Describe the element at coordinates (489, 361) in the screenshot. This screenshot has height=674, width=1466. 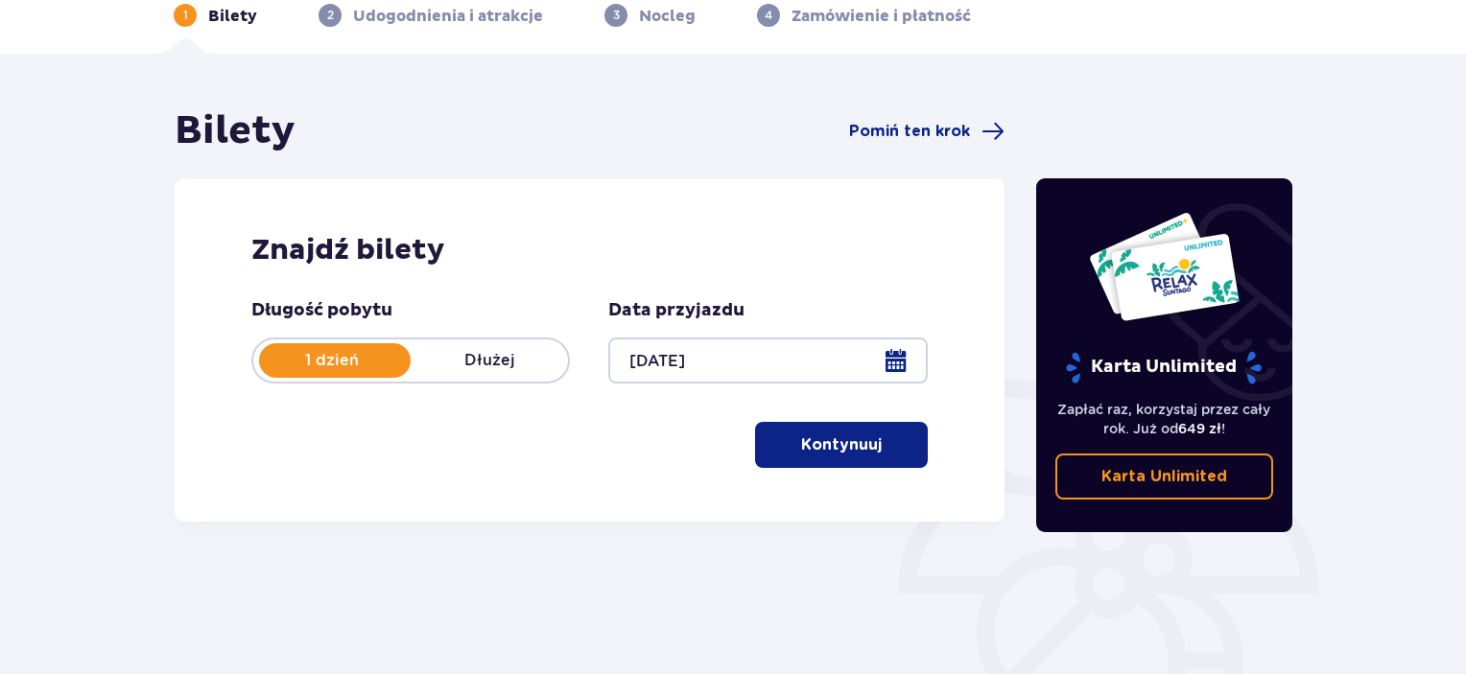
I see `p: Dłużej` at that location.